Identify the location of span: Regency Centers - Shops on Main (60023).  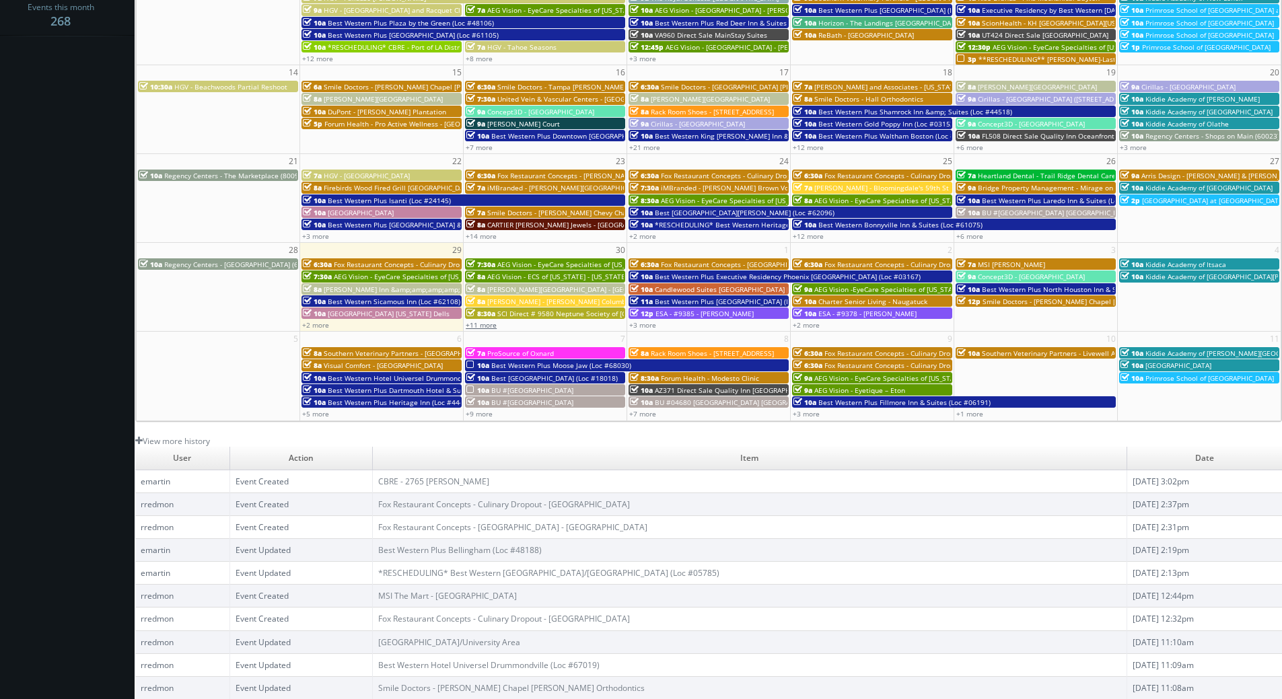
(1212, 136).